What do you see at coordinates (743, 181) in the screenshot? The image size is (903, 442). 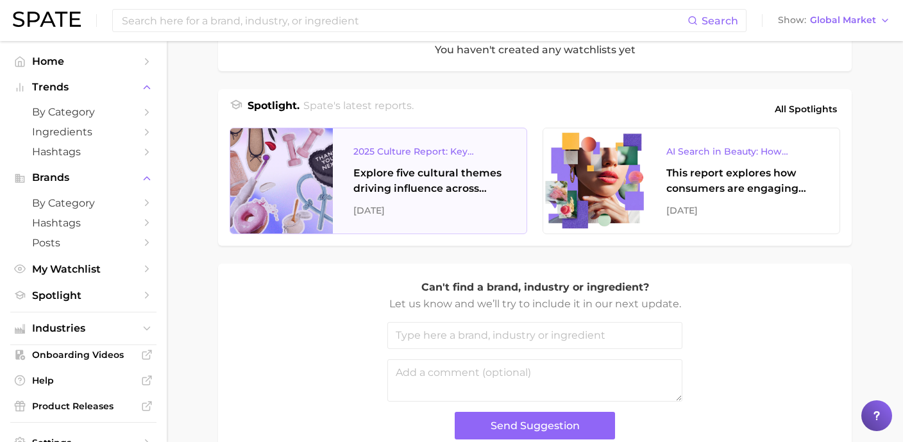 I see `div: This report explores how consumers are engaging with AI-powered search tools — and what it means ...` at bounding box center [743, 181].